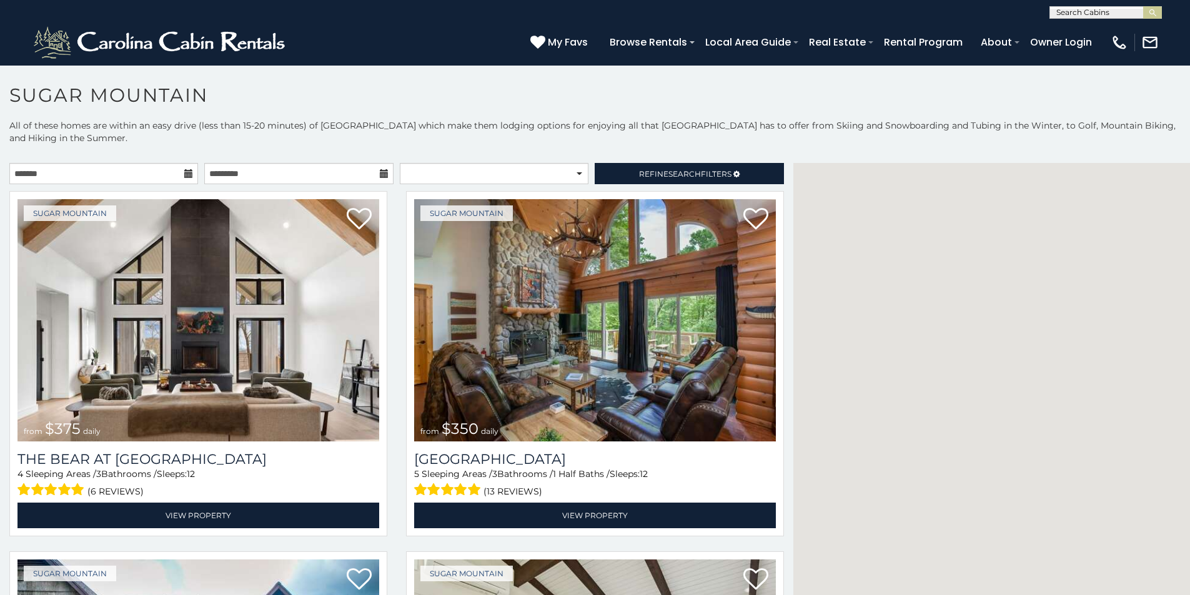  I want to click on span: 4, so click(20, 474).